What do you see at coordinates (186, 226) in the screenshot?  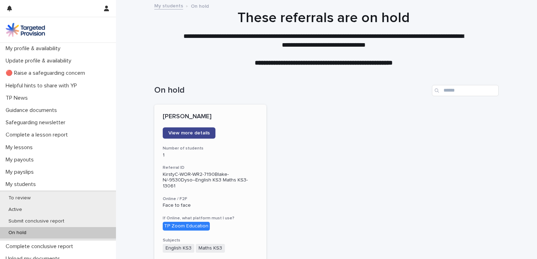 I see `div: TP Zoom Education` at bounding box center [186, 226].